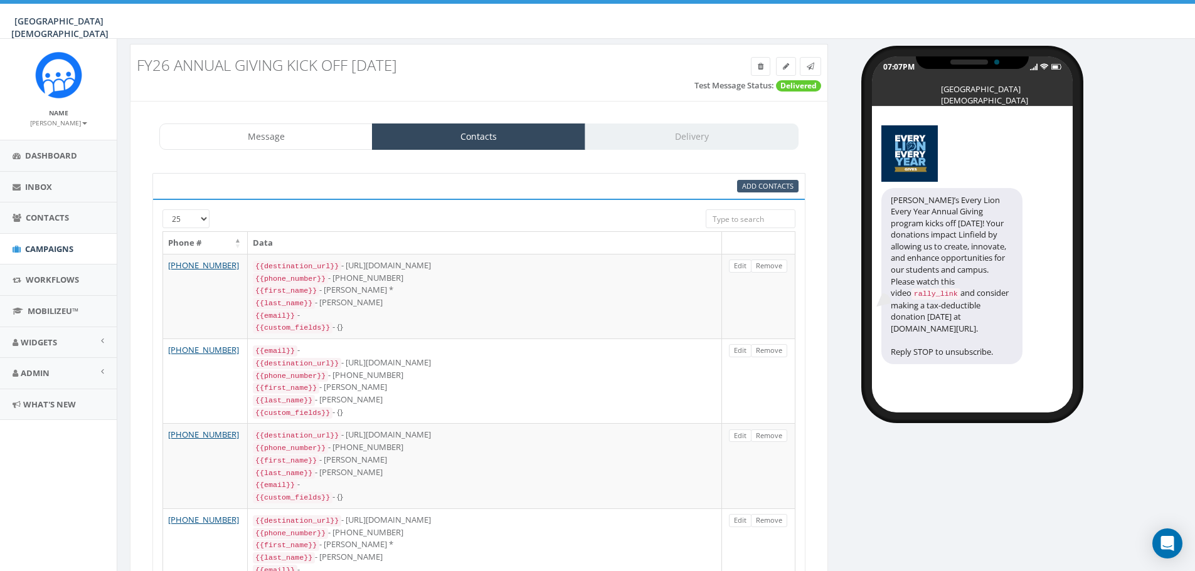  I want to click on th: Data, so click(485, 243).